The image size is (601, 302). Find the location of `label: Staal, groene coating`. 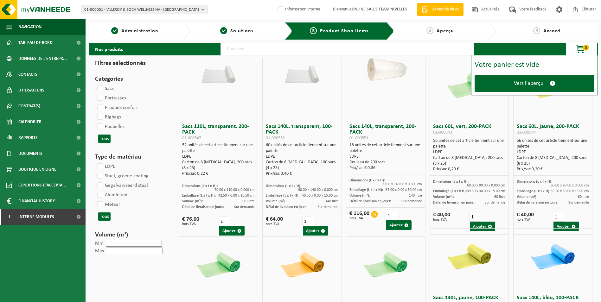

label: Staal, groene coating is located at coordinates (122, 176).